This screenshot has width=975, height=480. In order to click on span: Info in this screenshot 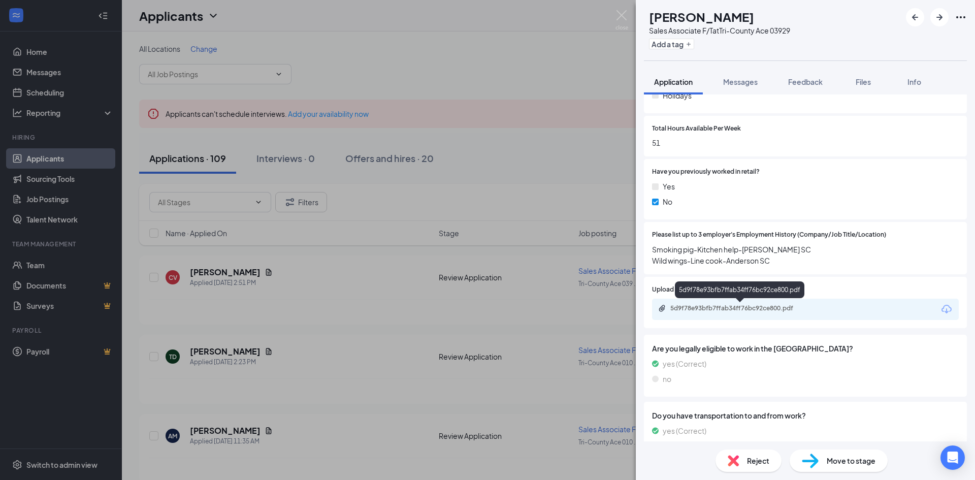, I will do `click(914, 82)`.